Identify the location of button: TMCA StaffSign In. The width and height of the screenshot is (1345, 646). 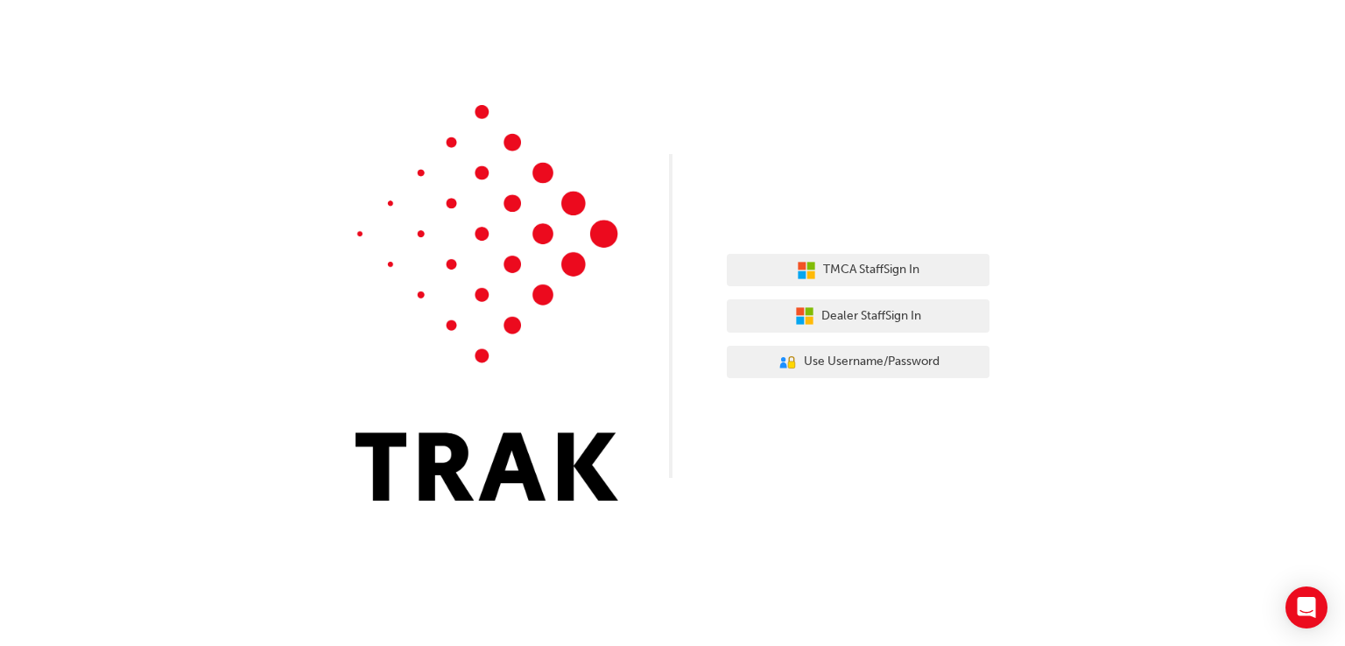
(858, 271).